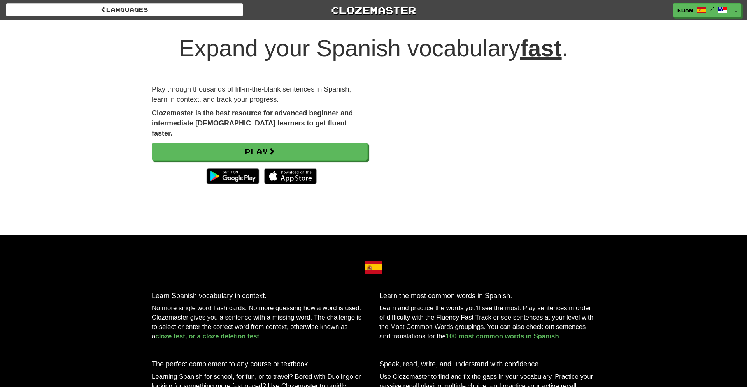 The width and height of the screenshot is (747, 387). Describe the element at coordinates (260, 364) in the screenshot. I see `h3: The perfect complement to any course or textbook.` at that location.